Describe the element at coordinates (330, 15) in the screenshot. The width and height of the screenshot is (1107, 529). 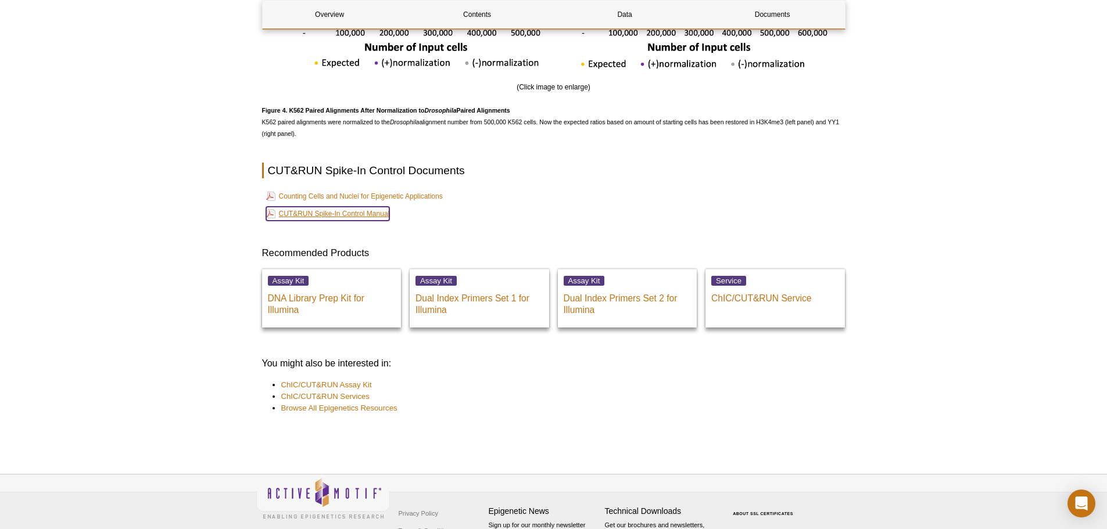
I see `a: Overview` at that location.